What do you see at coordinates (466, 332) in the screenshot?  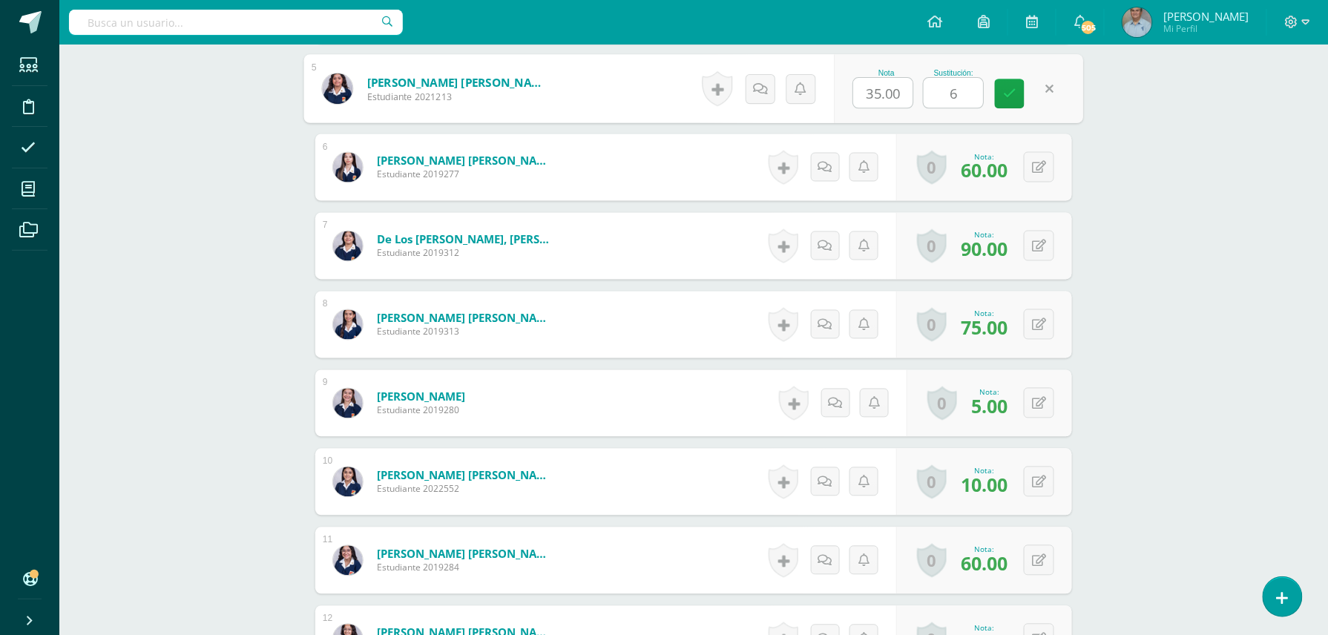 I see `span: Estudiante 2019313` at bounding box center [466, 332].